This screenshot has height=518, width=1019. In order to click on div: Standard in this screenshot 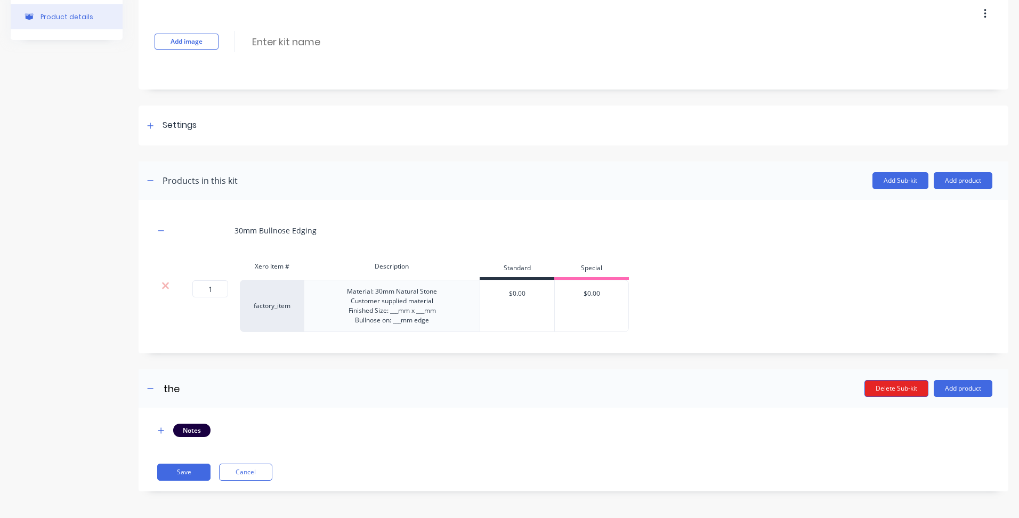, I will do `click(517, 269)`.